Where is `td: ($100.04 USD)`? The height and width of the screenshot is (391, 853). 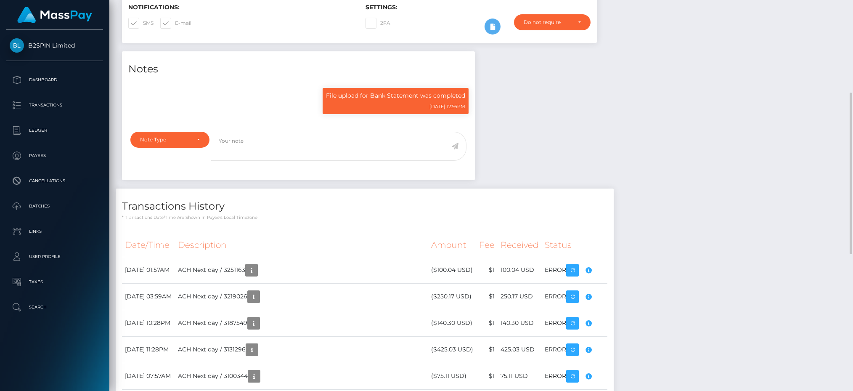
td: ($100.04 USD) is located at coordinates (452, 270).